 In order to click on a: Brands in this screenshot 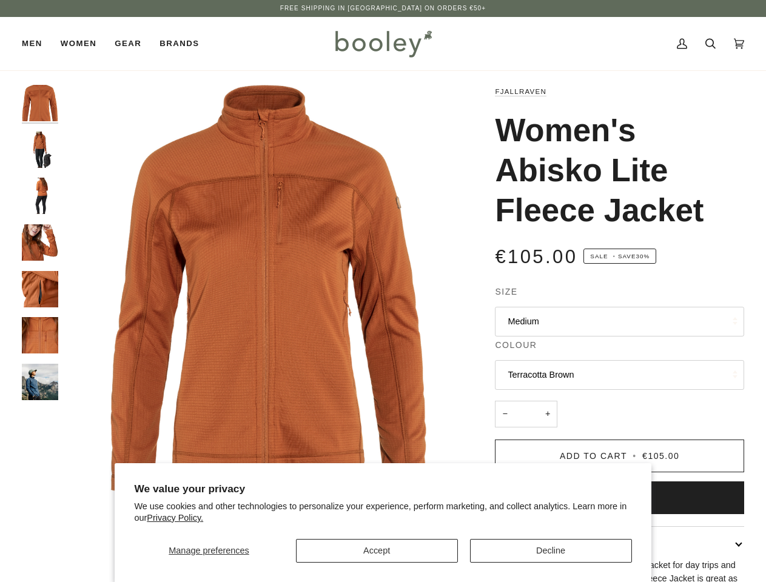, I will do `click(179, 44)`.